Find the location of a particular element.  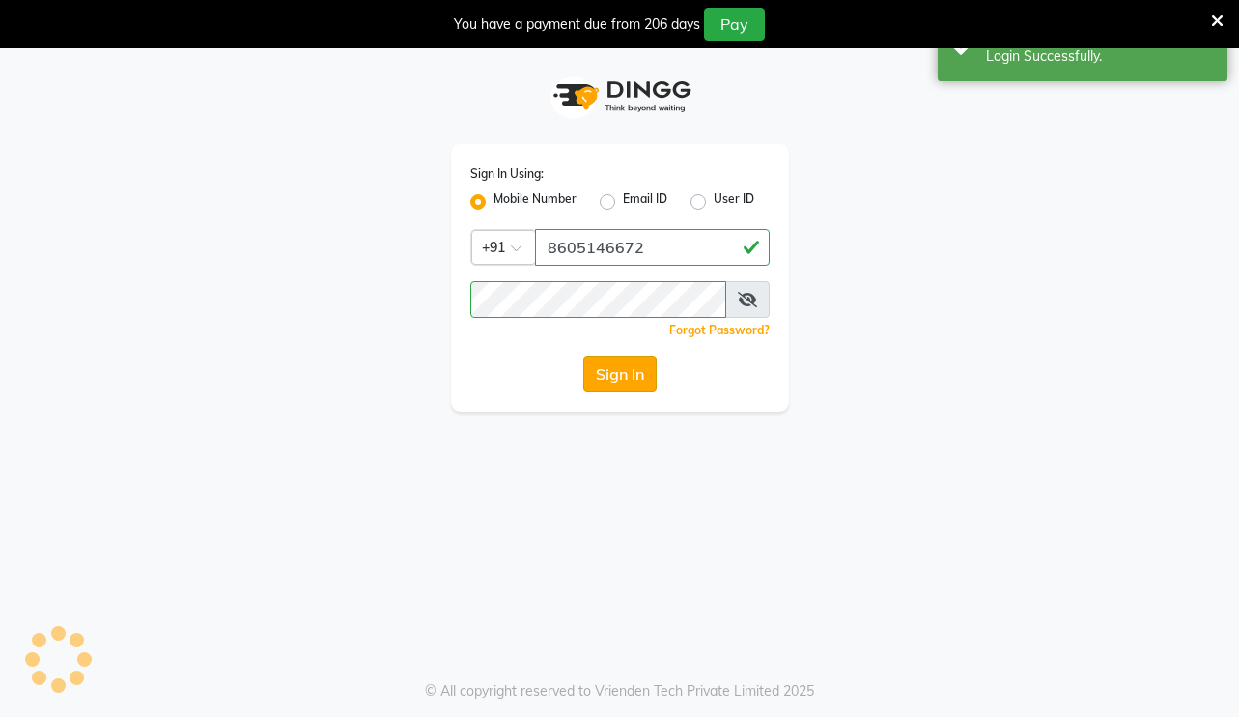

label: Mobile Number is located at coordinates (535, 202).